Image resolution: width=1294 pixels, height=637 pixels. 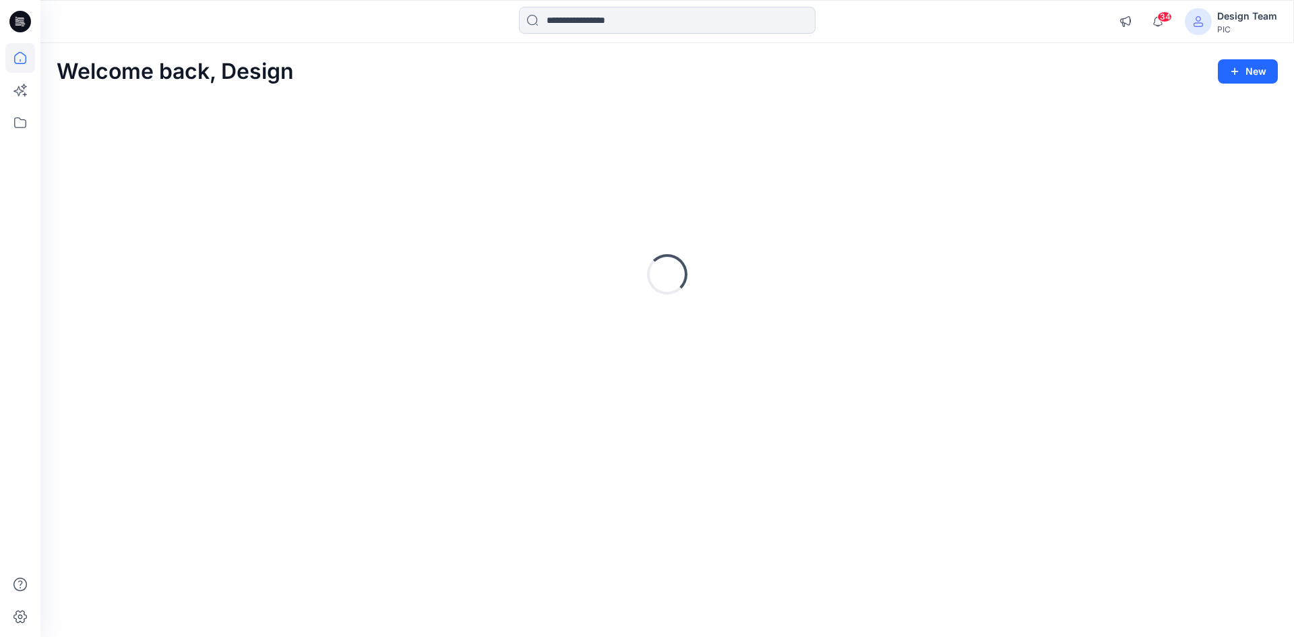 I want to click on div: Design Team, so click(x=1247, y=16).